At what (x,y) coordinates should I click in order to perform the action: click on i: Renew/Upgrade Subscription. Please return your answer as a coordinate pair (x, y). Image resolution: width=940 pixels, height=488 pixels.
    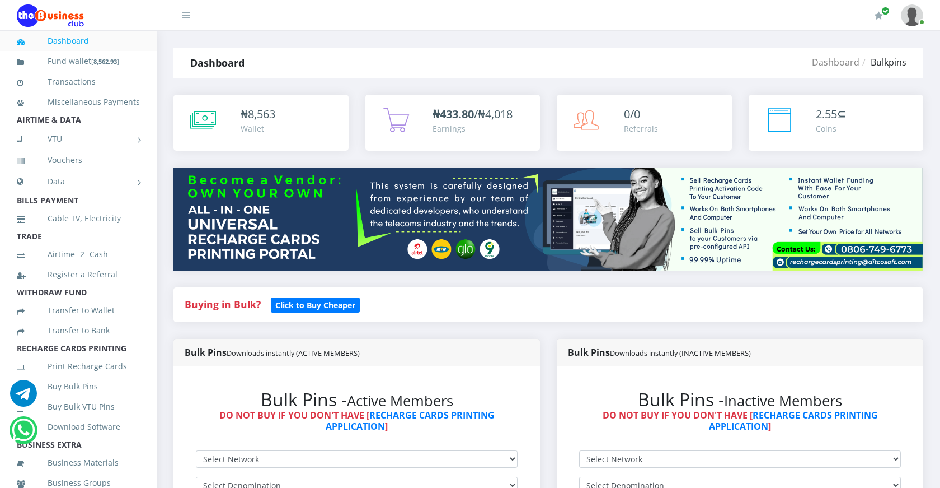
    Looking at the image, I should click on (879, 16).